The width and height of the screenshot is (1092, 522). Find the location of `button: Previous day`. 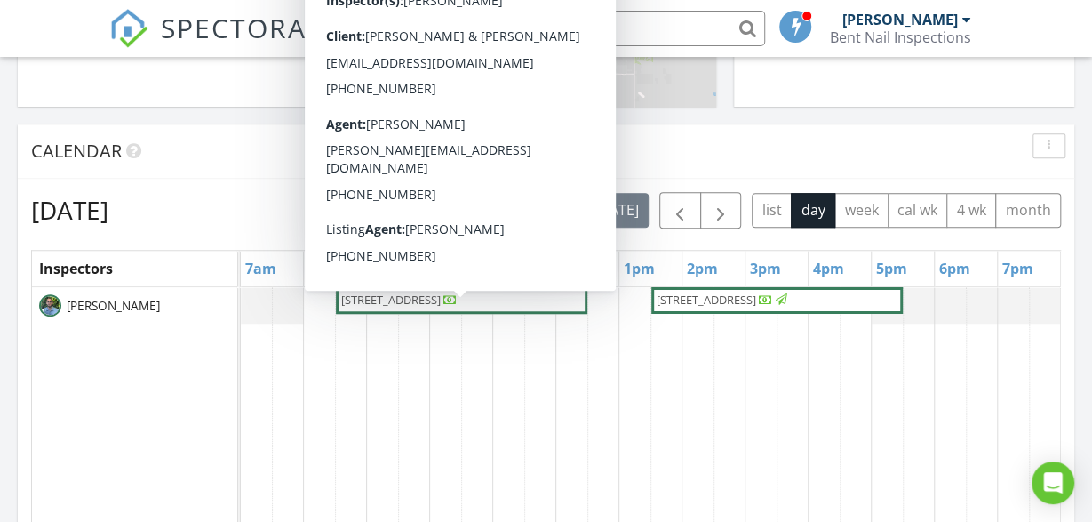

button: Previous day is located at coordinates (680, 210).